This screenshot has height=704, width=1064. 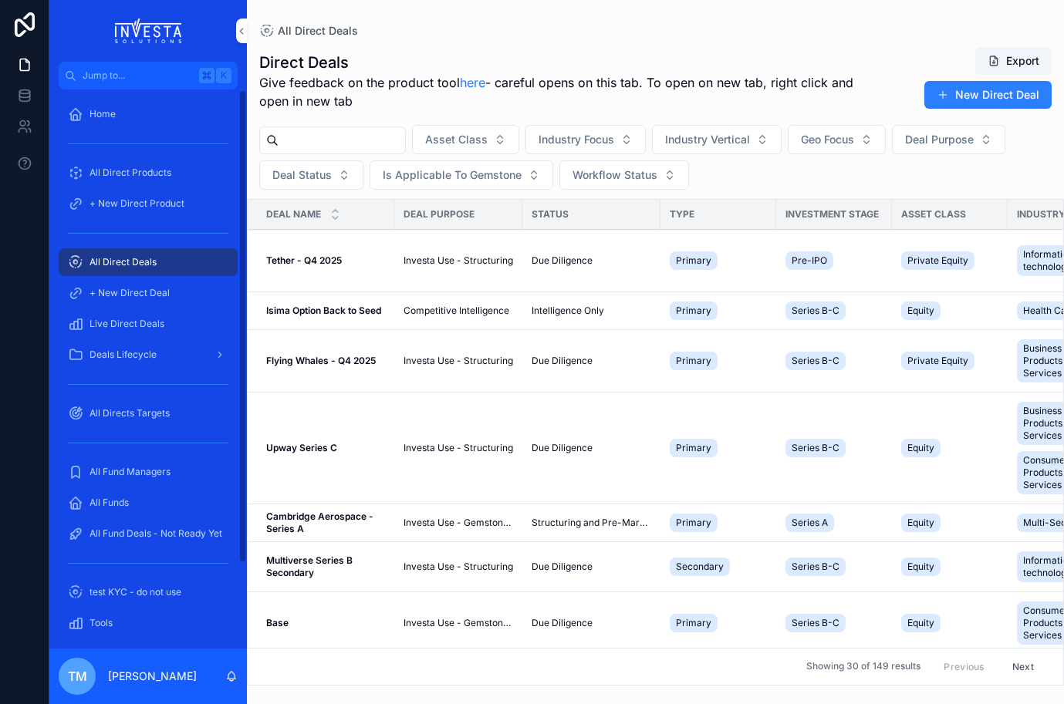 What do you see at coordinates (321, 522) in the screenshot?
I see `strong: Cambridge Aerospace - Series A` at bounding box center [321, 522].